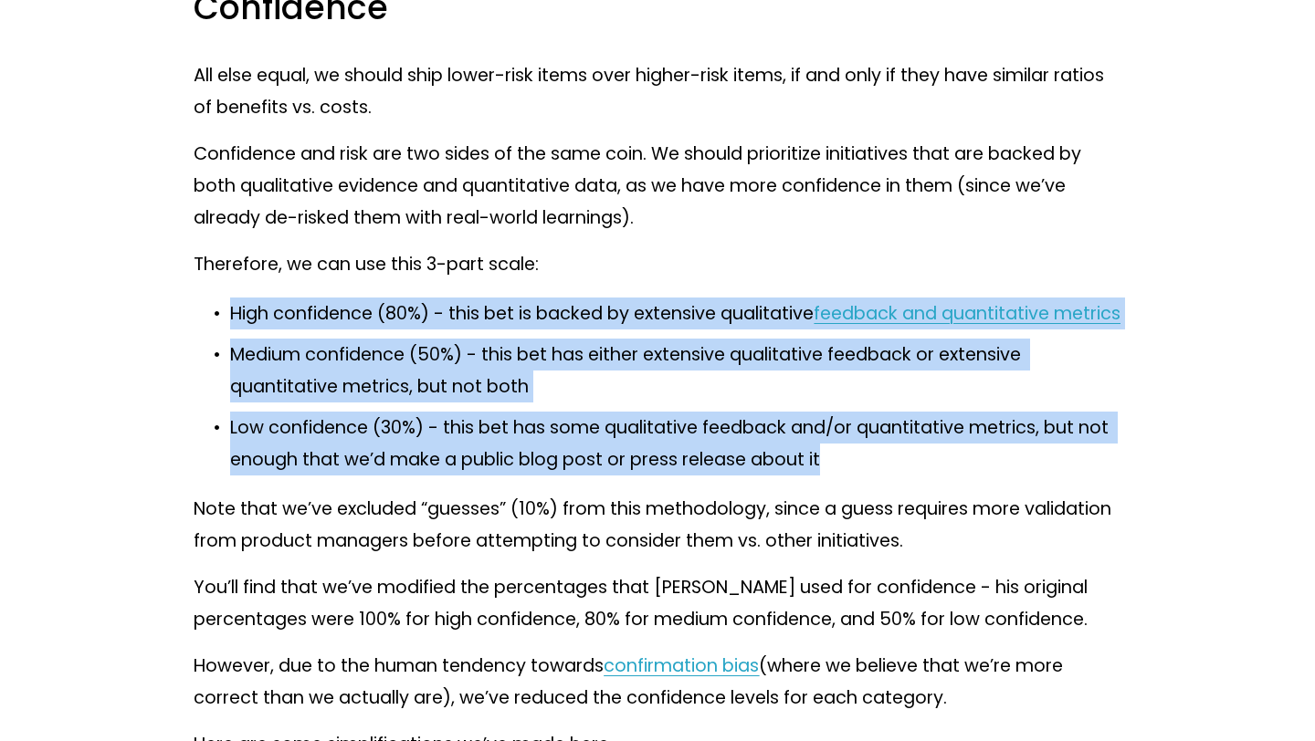 The height and width of the screenshot is (741, 1315). Describe the element at coordinates (675, 371) in the screenshot. I see `p: Medium confidence (50%) - this bet has either extensive qualitative feedback or extensive quantit...` at that location.